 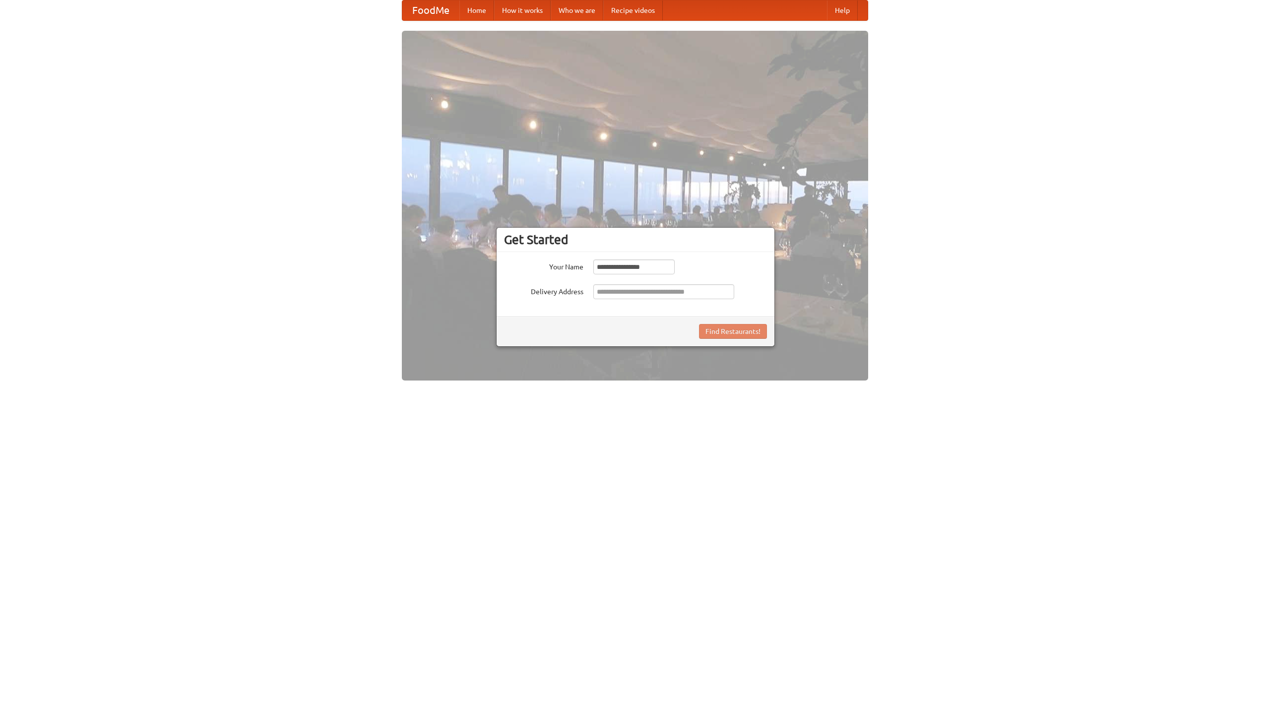 I want to click on a: FoodMe, so click(x=431, y=10).